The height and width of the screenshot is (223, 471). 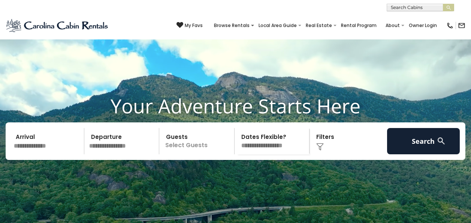 I want to click on button: Search, so click(x=424, y=141).